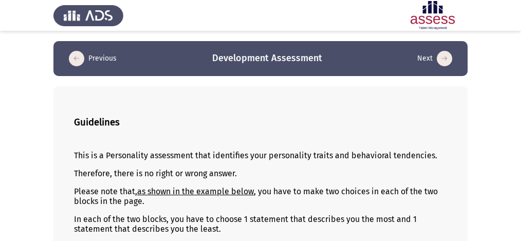 The image size is (521, 241). Describe the element at coordinates (195, 191) in the screenshot. I see `u: as shown in the example below` at that location.